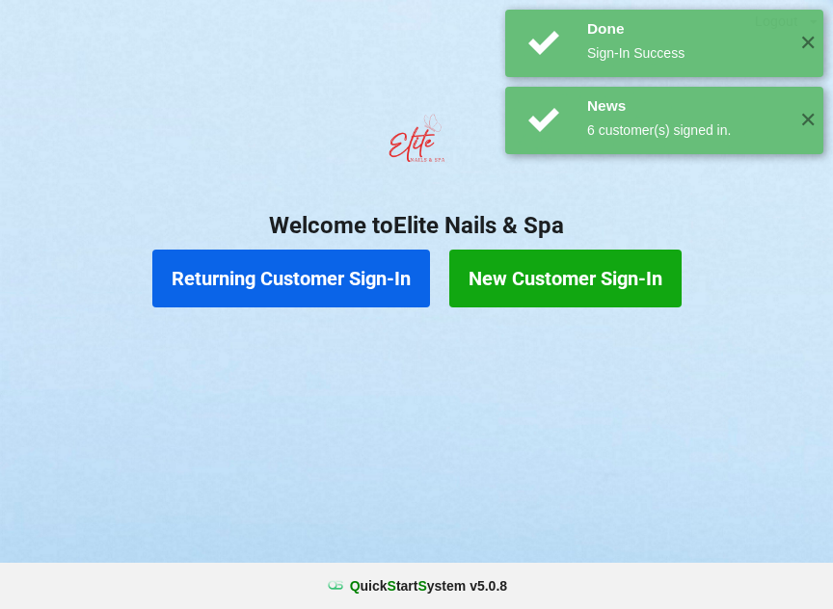 This screenshot has height=609, width=833. Describe the element at coordinates (565, 279) in the screenshot. I see `button: New Customer Sign-In` at that location.